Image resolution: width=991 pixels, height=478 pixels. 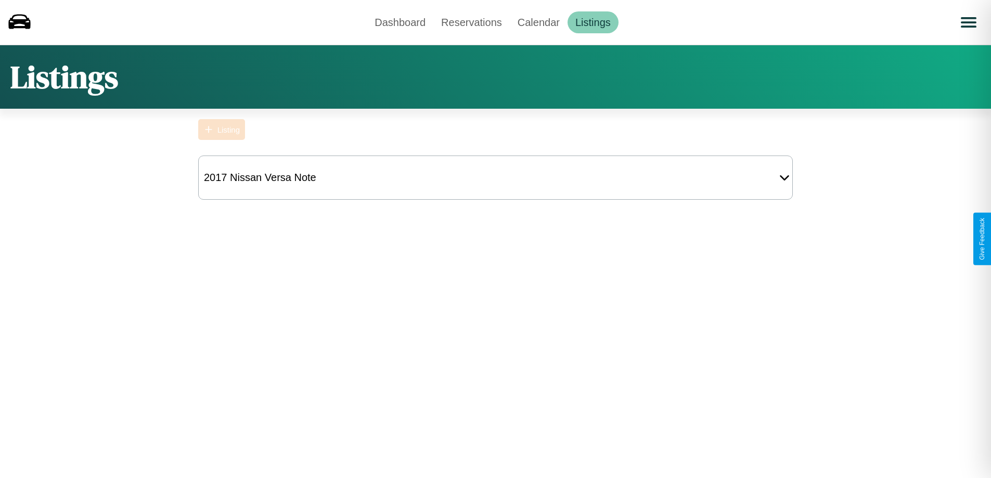 What do you see at coordinates (538, 22) in the screenshot?
I see `a: Calendar` at bounding box center [538, 22].